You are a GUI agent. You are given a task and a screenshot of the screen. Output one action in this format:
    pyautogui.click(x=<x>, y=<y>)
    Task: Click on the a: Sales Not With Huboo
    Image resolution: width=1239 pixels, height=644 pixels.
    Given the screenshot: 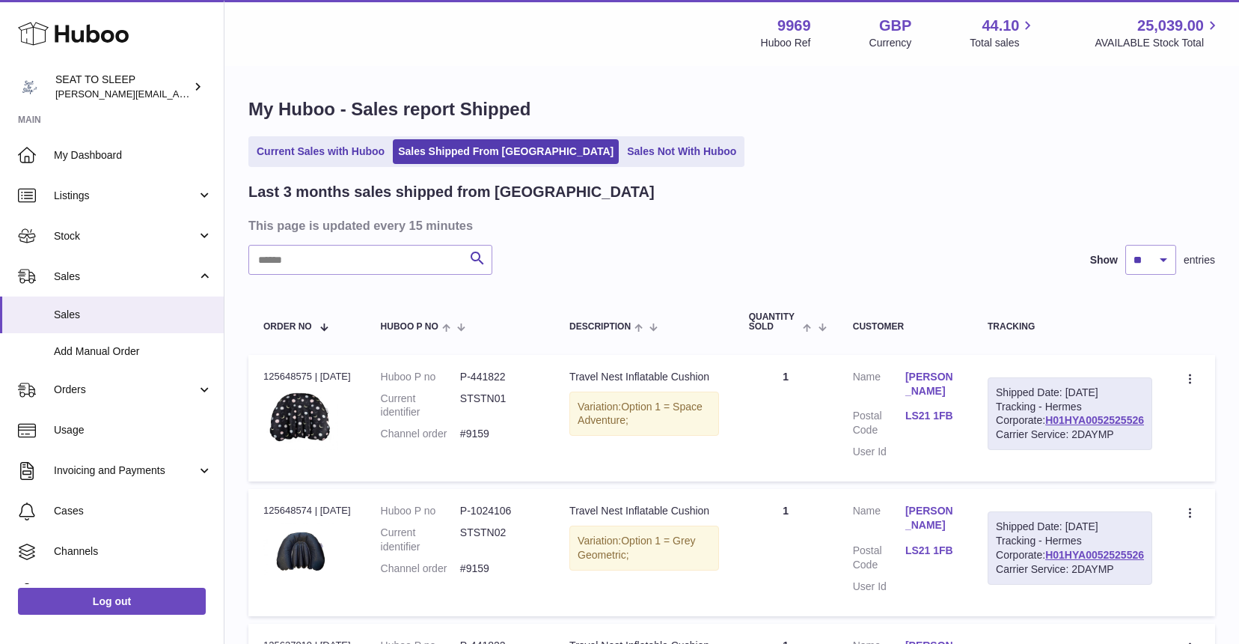 What is the action you would take?
    pyautogui.click(x=682, y=151)
    